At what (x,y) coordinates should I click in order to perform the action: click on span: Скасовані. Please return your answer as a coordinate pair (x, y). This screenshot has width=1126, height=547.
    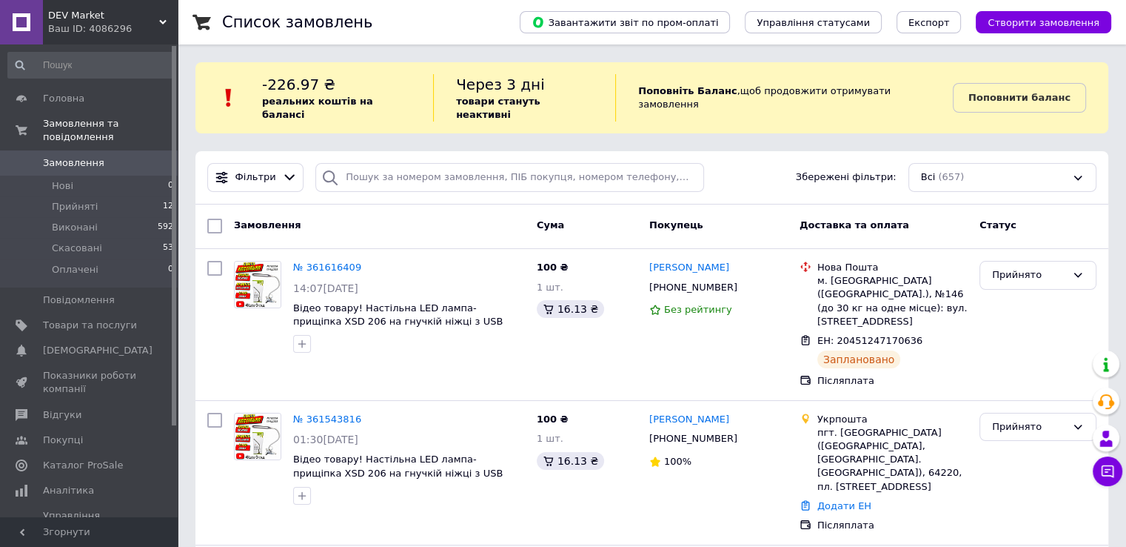
    Looking at the image, I should click on (77, 248).